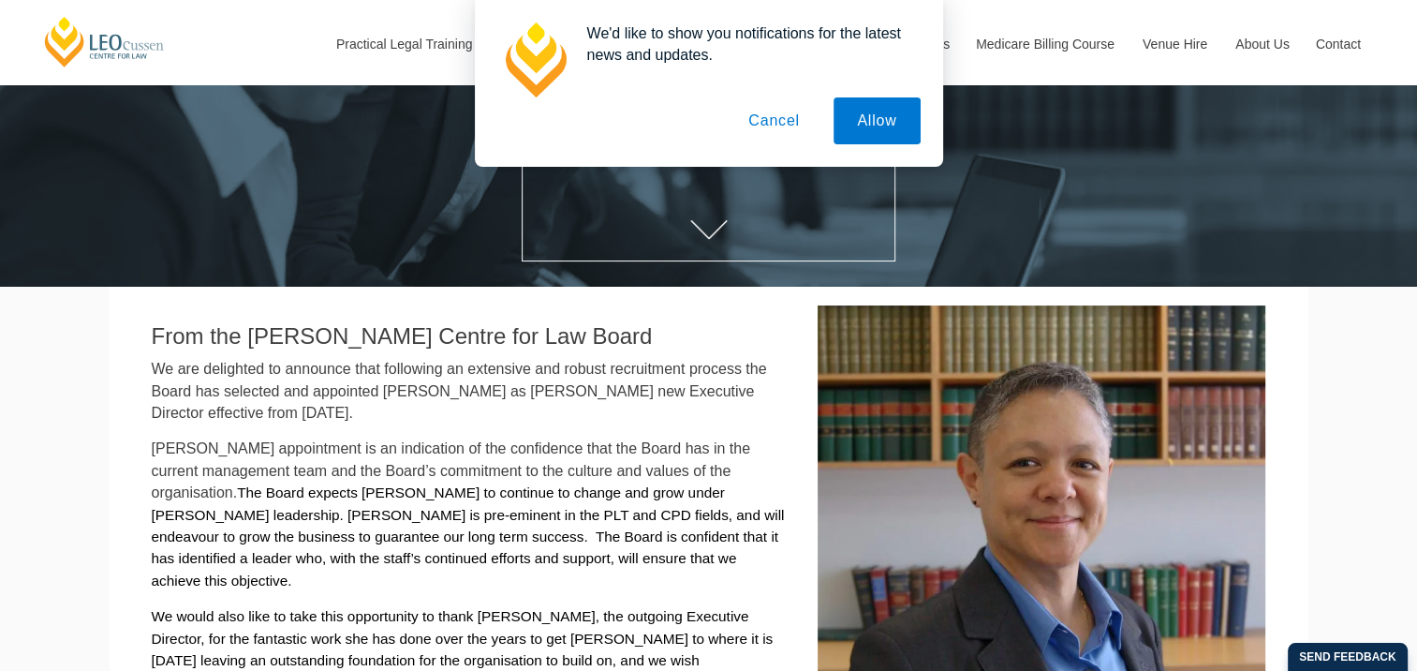 The height and width of the screenshot is (671, 1417). What do you see at coordinates (774, 121) in the screenshot?
I see `button: Cancel` at bounding box center [774, 121].